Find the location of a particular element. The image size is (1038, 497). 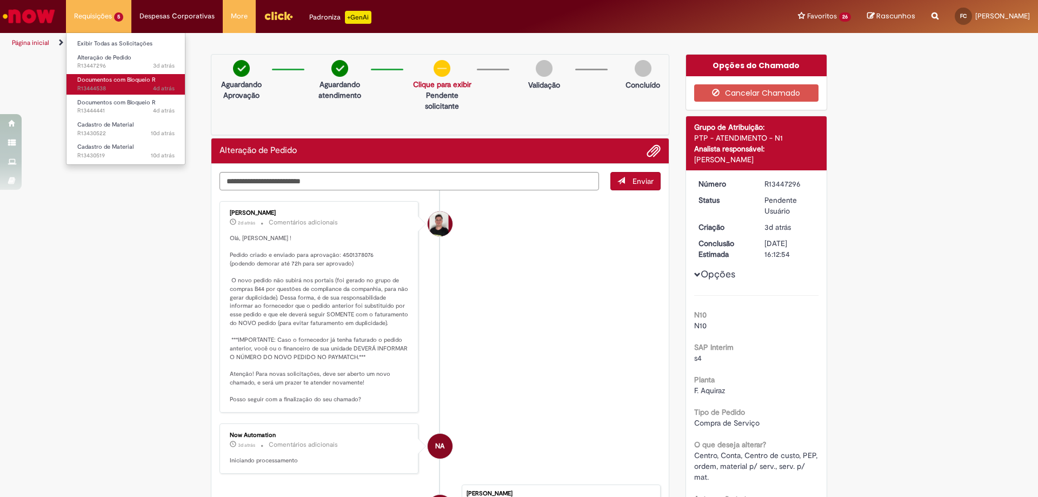

time: 25/08/2025 14:07:31 is located at coordinates (164, 110).